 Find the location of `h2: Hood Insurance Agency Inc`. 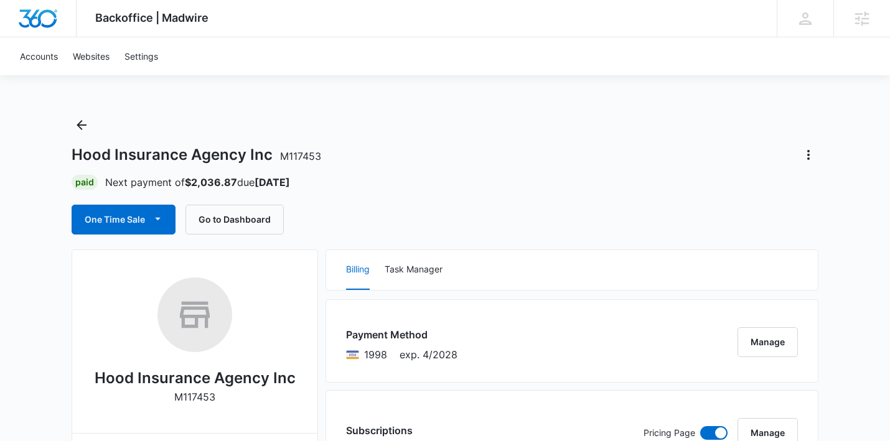

h2: Hood Insurance Agency Inc is located at coordinates (195, 378).